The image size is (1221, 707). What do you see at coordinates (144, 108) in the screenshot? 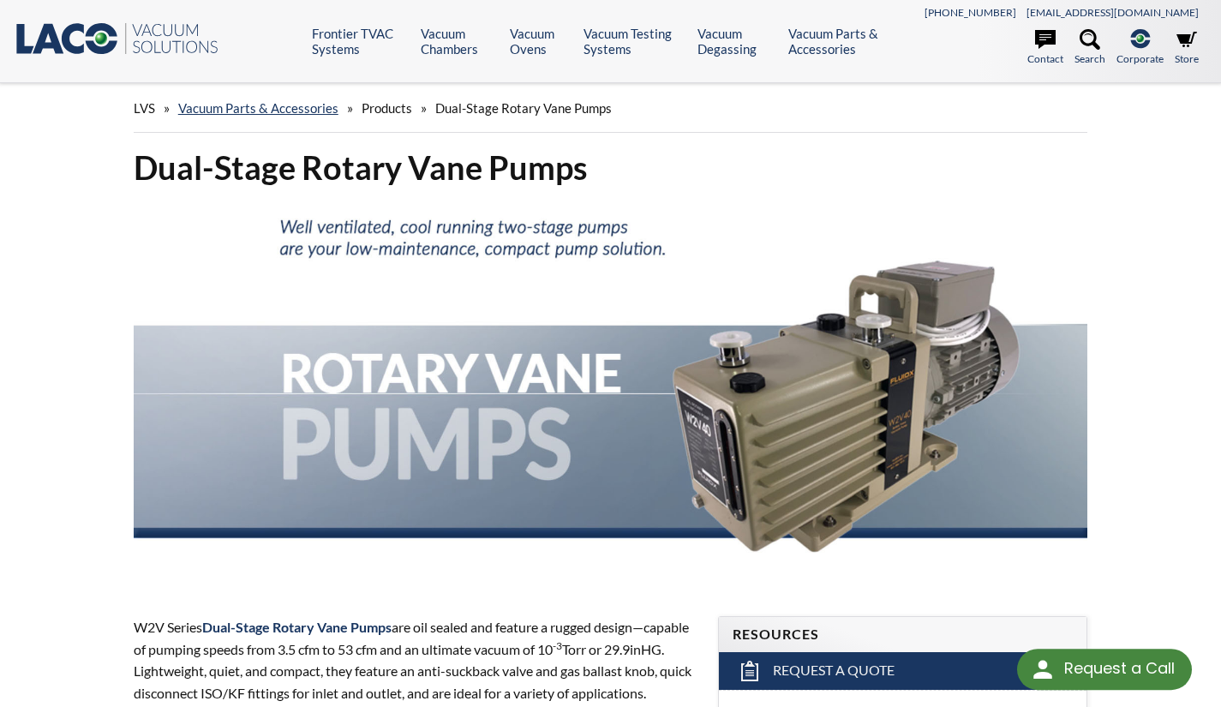
I see `span: LVS` at bounding box center [144, 108].